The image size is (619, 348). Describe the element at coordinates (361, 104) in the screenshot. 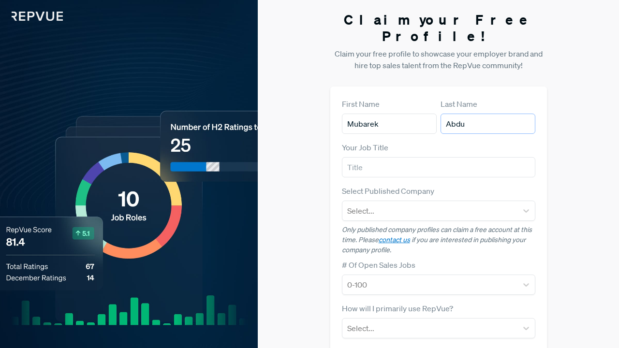

I see `label: First Name` at that location.